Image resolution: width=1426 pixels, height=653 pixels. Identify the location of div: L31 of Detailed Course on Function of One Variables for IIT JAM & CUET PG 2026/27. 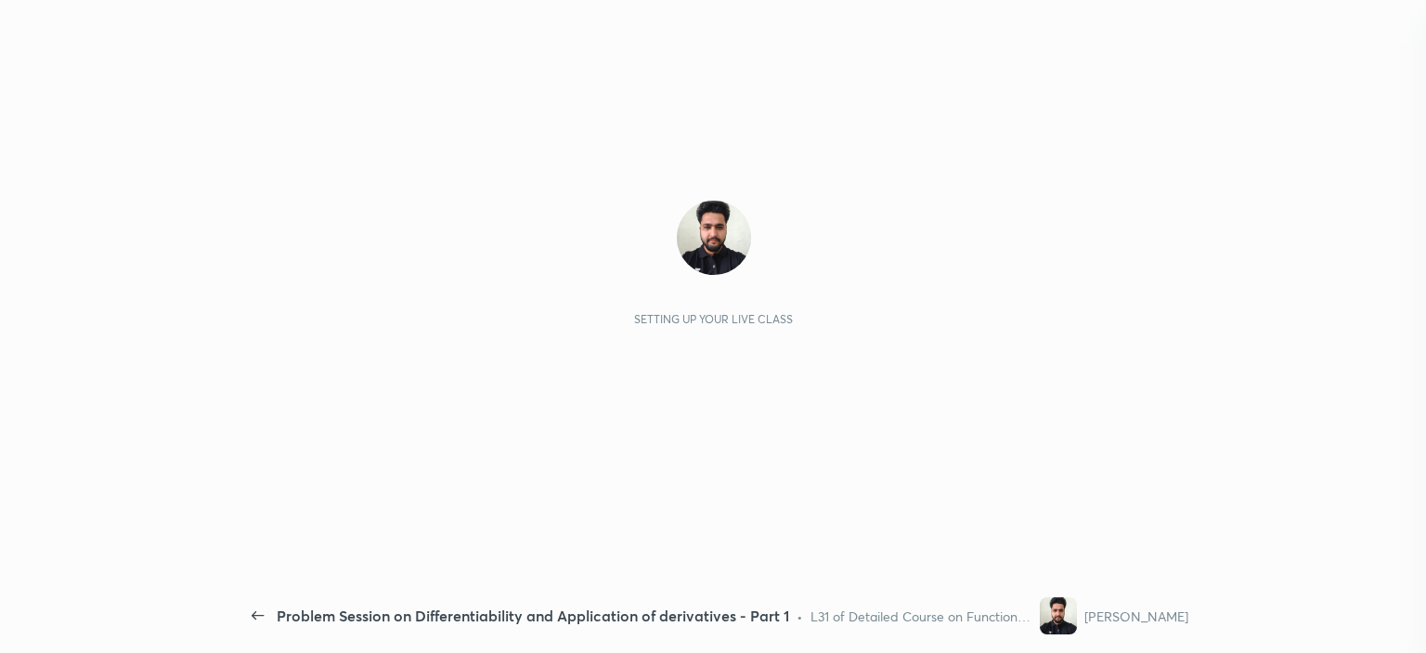
(922, 616).